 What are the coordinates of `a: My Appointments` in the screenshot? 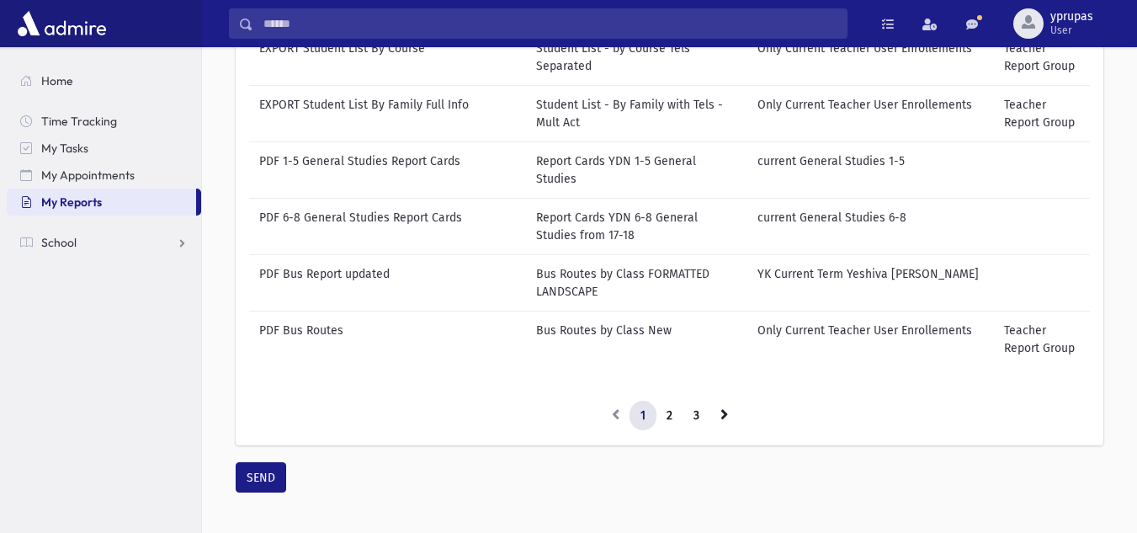 It's located at (104, 175).